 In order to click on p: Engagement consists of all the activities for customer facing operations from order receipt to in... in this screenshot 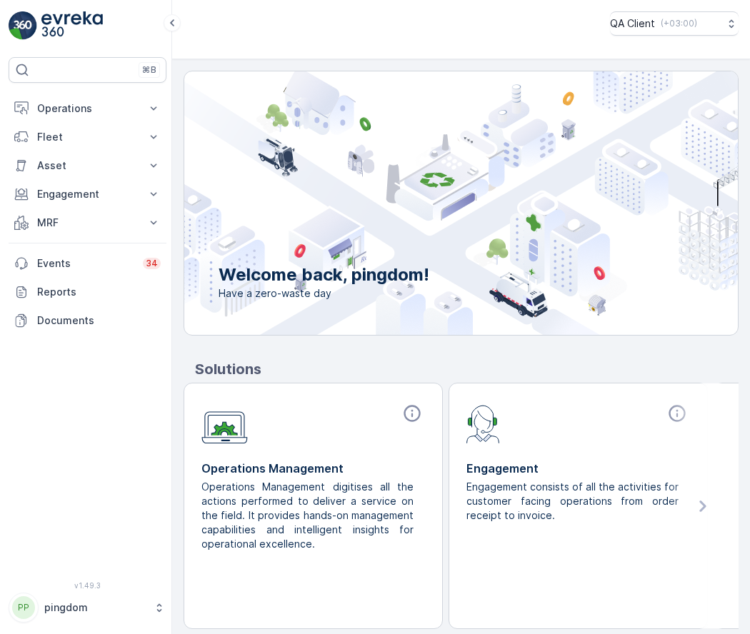, I will do `click(572, 501)`.